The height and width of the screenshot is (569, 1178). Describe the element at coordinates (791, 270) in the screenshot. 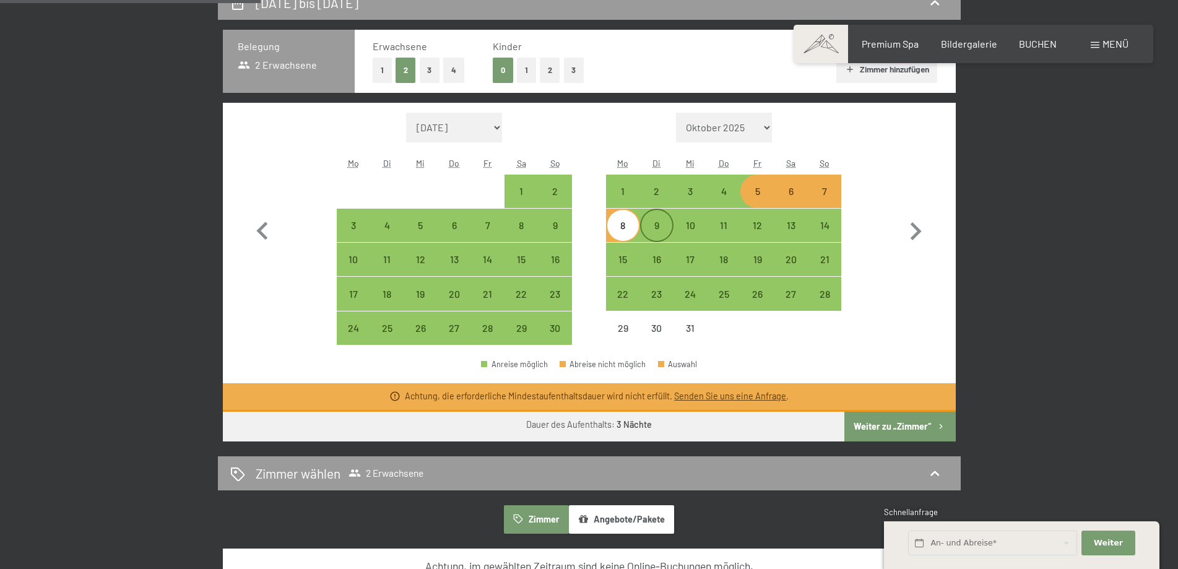

I see `div: 20` at that location.